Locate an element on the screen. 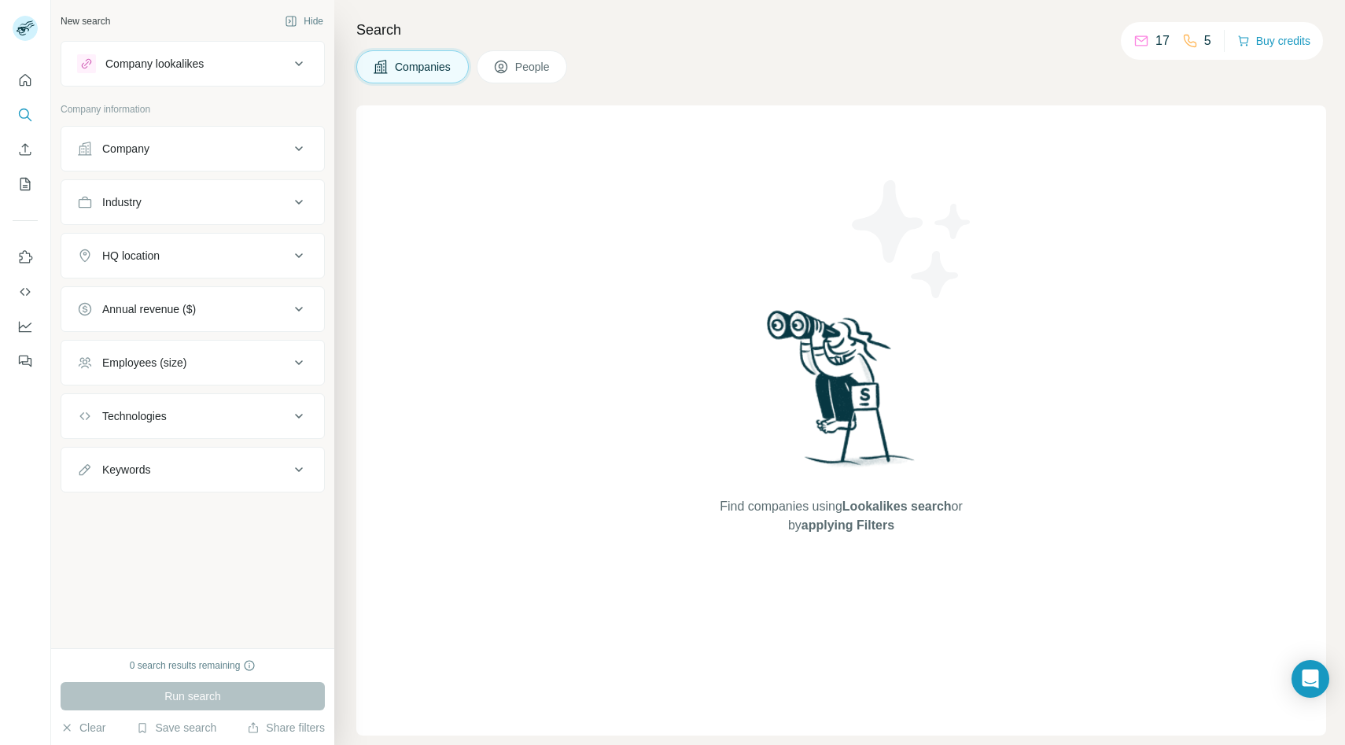 The height and width of the screenshot is (745, 1345). button: My lists is located at coordinates (25, 184).